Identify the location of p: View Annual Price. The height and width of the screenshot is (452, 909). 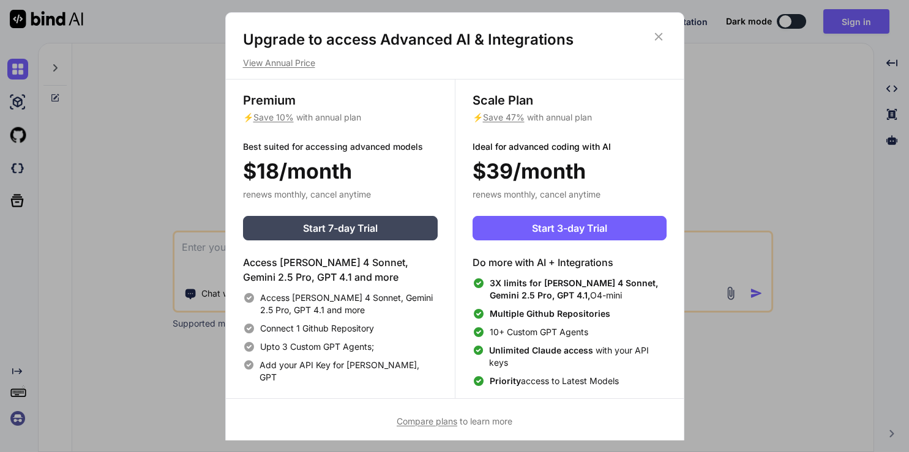
(455, 63).